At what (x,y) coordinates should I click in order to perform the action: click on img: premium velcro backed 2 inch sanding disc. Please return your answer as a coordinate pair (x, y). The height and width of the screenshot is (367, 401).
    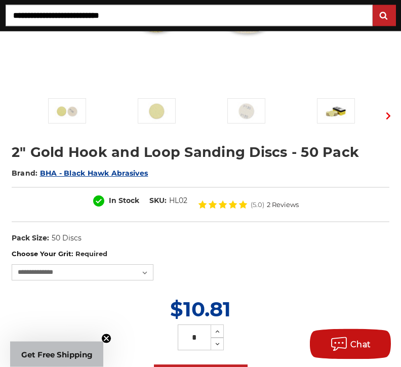
    Looking at the image, I should click on (246, 112).